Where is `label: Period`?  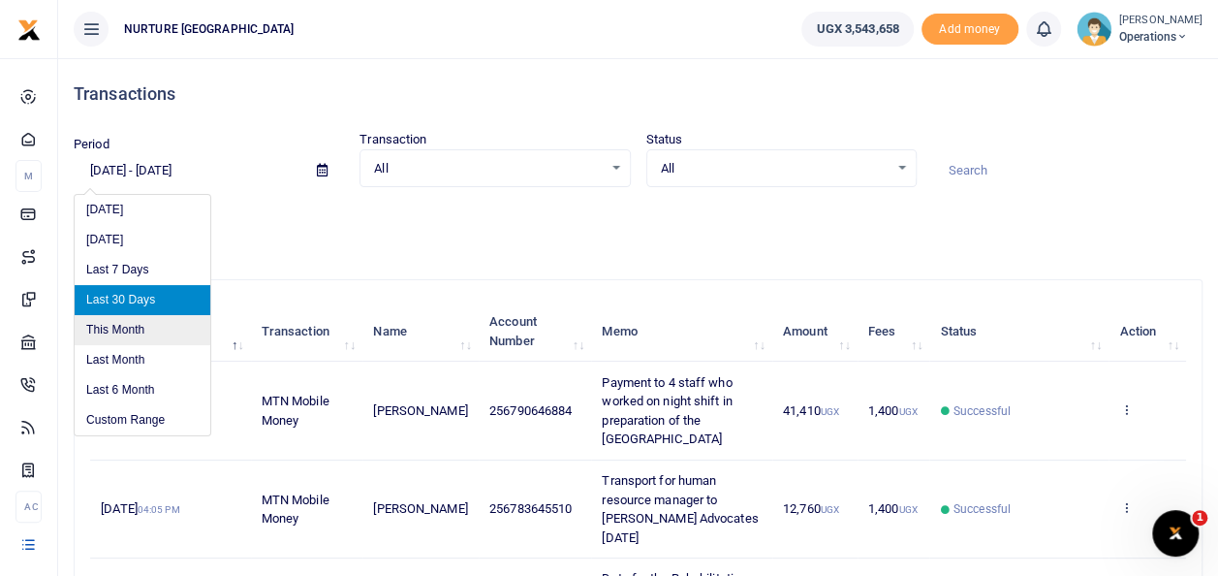 label: Period is located at coordinates (91, 144).